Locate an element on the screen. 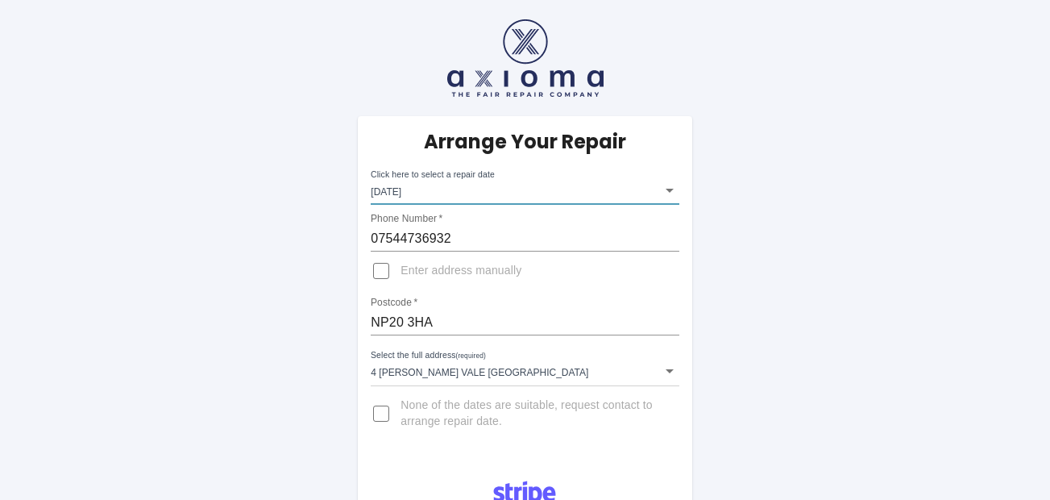 This screenshot has height=500, width=1050. label: Phone Number is located at coordinates (406, 218).